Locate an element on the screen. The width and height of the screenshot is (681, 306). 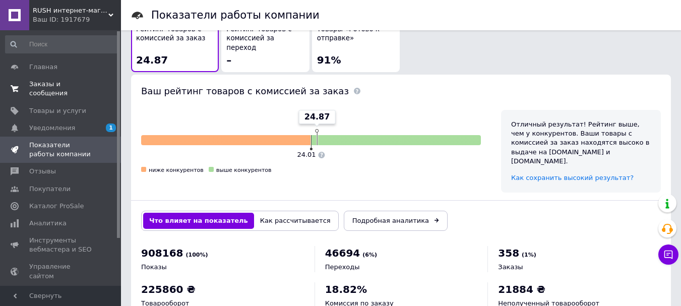
span: (1%) is located at coordinates (529, 255).